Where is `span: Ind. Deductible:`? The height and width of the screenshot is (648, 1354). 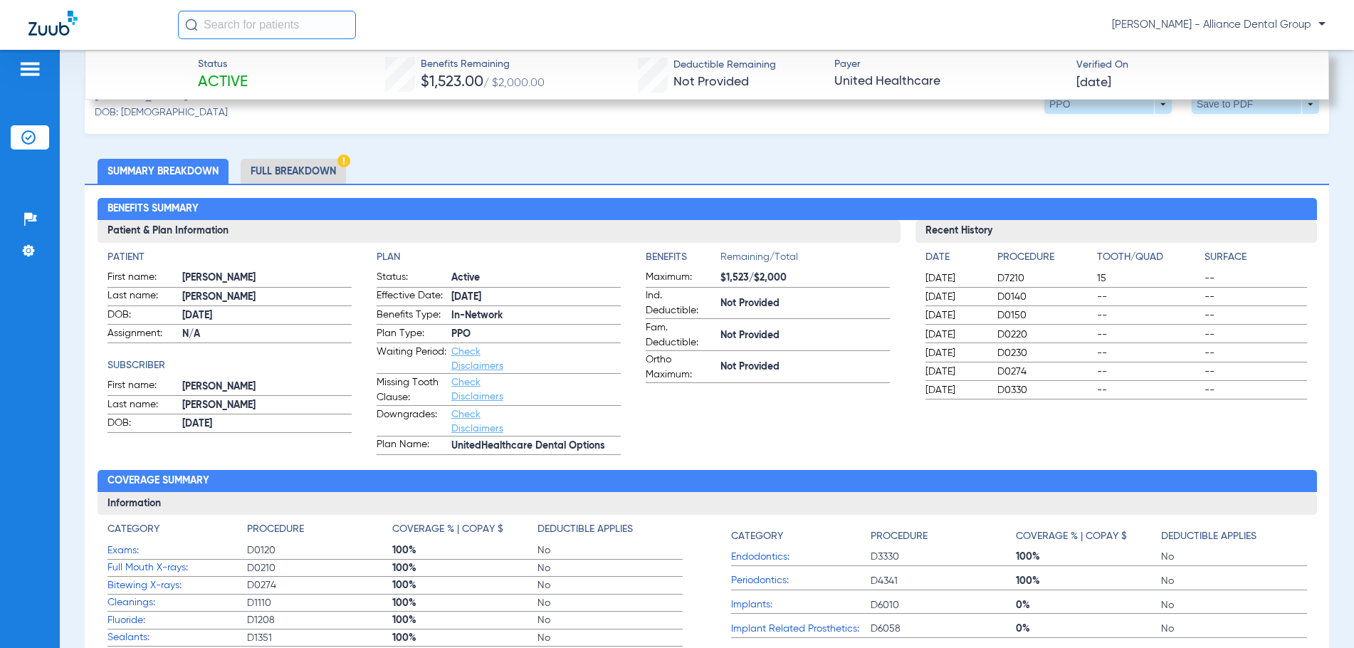
span: Ind. Deductible: is located at coordinates (681, 303).